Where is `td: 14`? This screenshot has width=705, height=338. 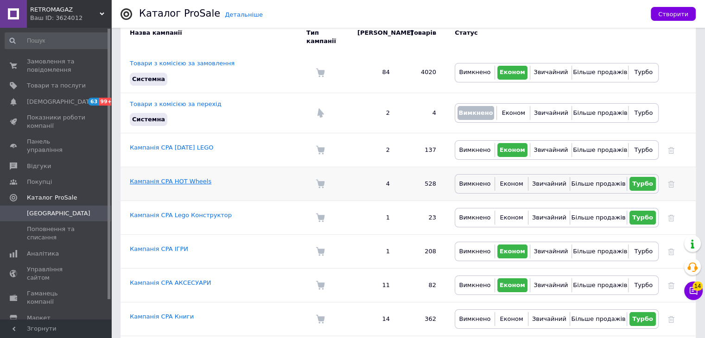
td: 14 is located at coordinates (374, 319).